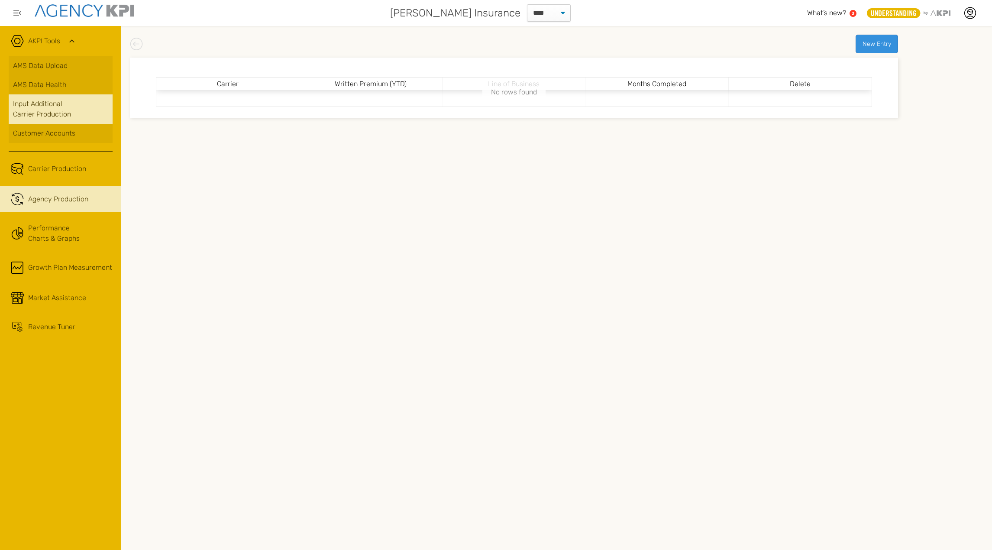 This screenshot has width=992, height=550. What do you see at coordinates (370, 84) in the screenshot?
I see `div: Written Premium (YTD)` at bounding box center [370, 84].